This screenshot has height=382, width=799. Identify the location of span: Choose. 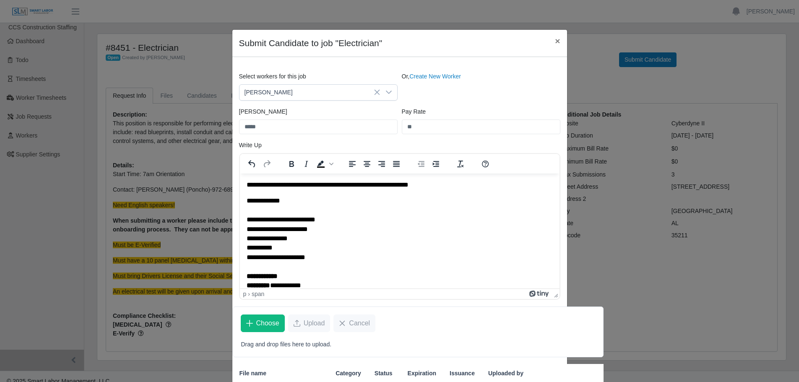
(268, 323).